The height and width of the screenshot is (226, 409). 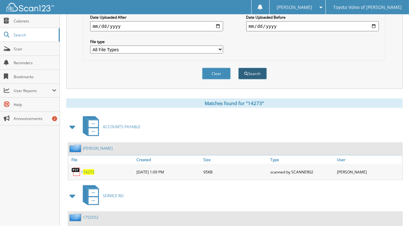 What do you see at coordinates (30, 7) in the screenshot?
I see `img: scan123-logo-white.svg` at bounding box center [30, 7].